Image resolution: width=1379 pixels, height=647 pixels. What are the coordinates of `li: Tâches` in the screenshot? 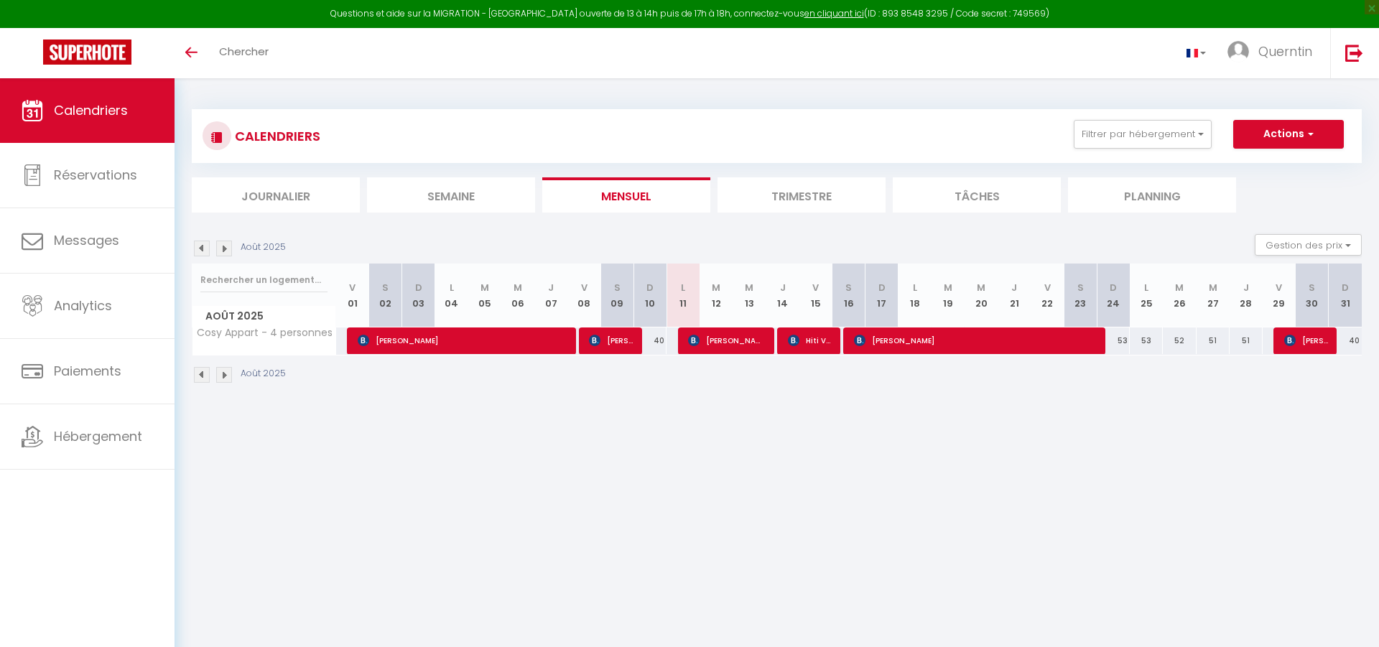 It's located at (977, 195).